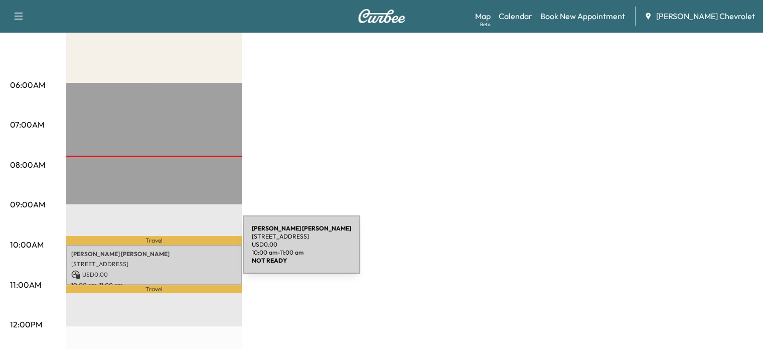 This screenshot has width=763, height=349. I want to click on p: 07:00AM, so click(27, 124).